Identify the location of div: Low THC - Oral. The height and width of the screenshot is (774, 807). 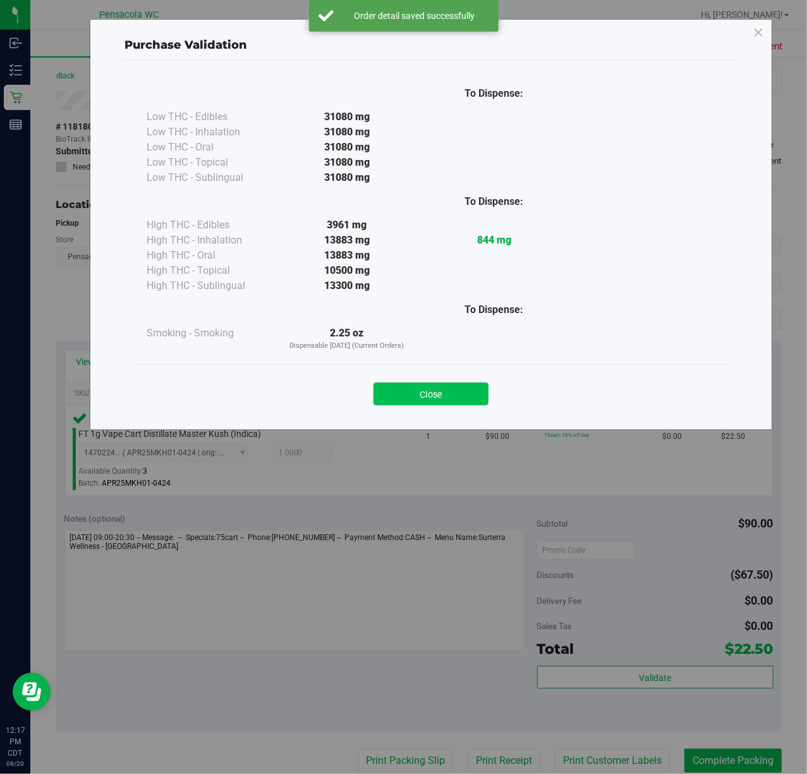
(210, 147).